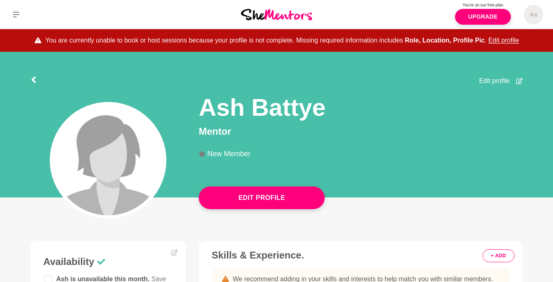  What do you see at coordinates (360, 255) in the screenshot?
I see `h3: Skills & Experience.` at bounding box center [360, 255].